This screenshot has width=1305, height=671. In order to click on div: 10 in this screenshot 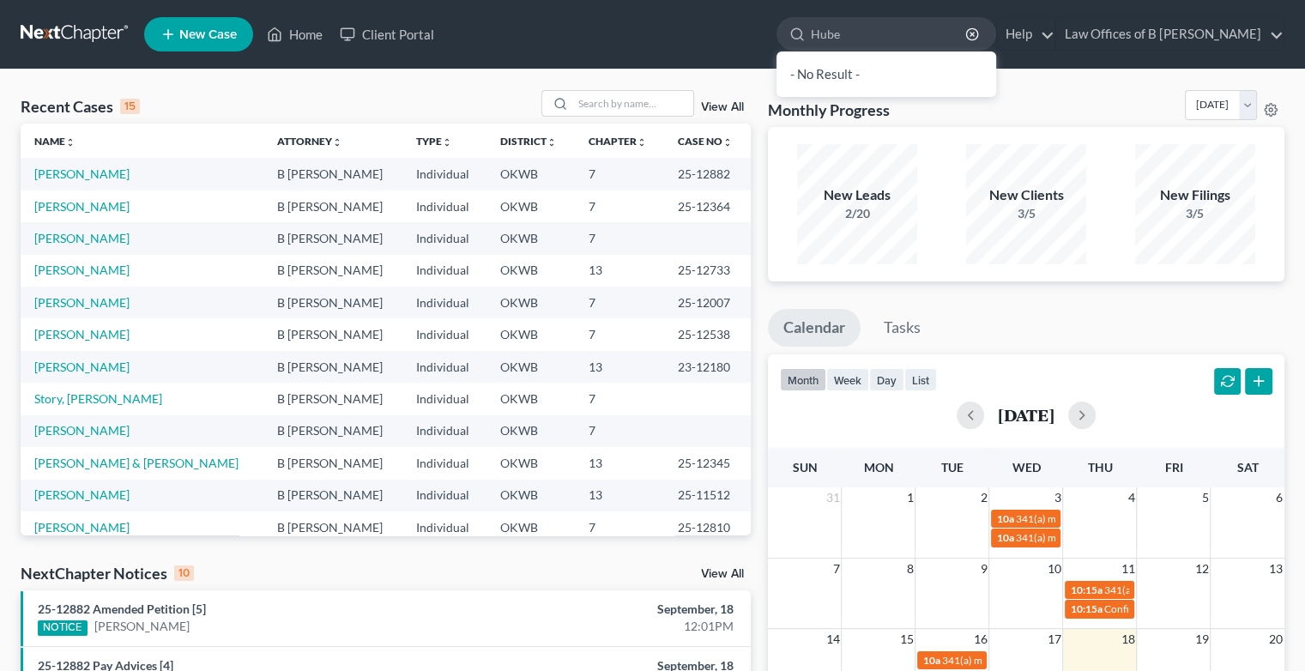, I will do `click(184, 573)`.